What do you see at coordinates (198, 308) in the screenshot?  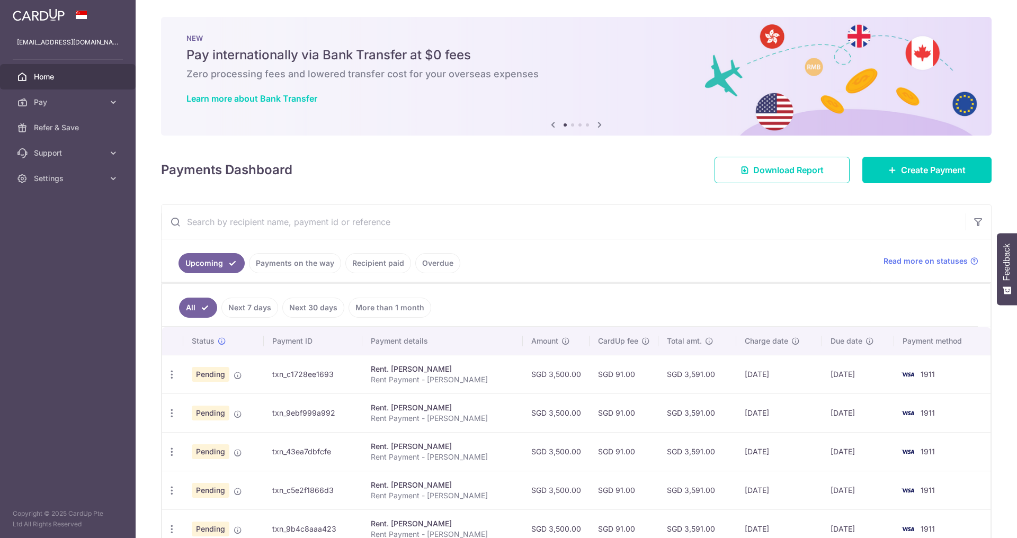 I see `a: All` at bounding box center [198, 308].